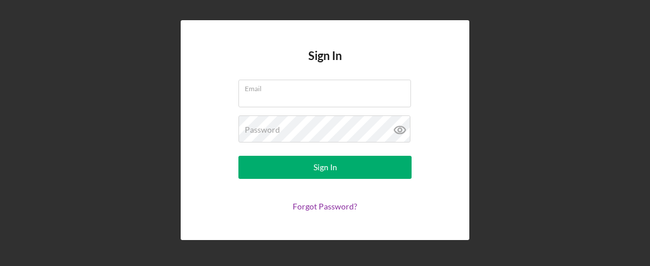 The height and width of the screenshot is (266, 650). What do you see at coordinates (325, 167) in the screenshot?
I see `div: Sign In` at bounding box center [325, 167].